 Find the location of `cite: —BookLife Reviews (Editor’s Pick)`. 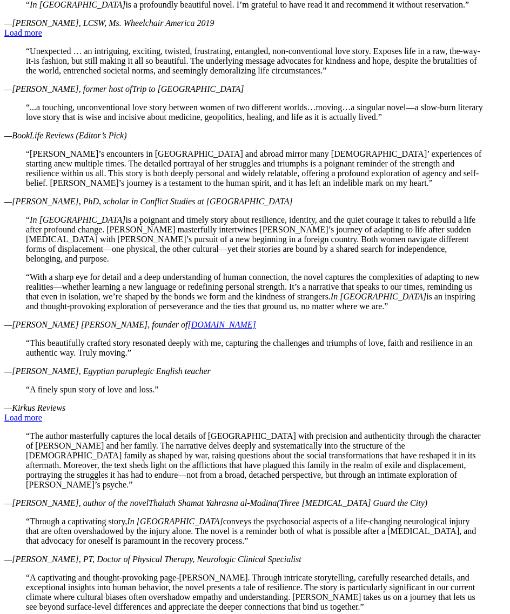

cite: —BookLife Reviews (Editor’s Pick) is located at coordinates (65, 135).